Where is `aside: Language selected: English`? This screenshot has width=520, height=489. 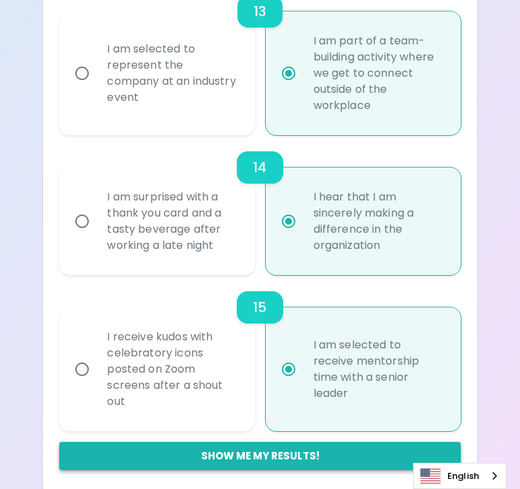 aside: Language selected: English is located at coordinates (460, 476).